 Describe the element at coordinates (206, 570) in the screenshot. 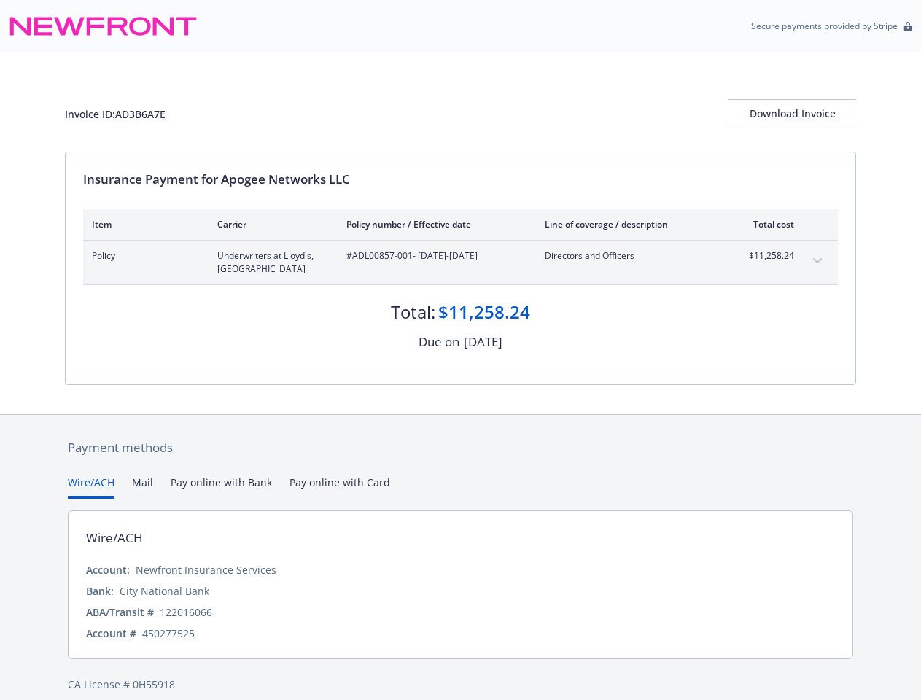

I see `div: Newfront Insurance Services` at that location.